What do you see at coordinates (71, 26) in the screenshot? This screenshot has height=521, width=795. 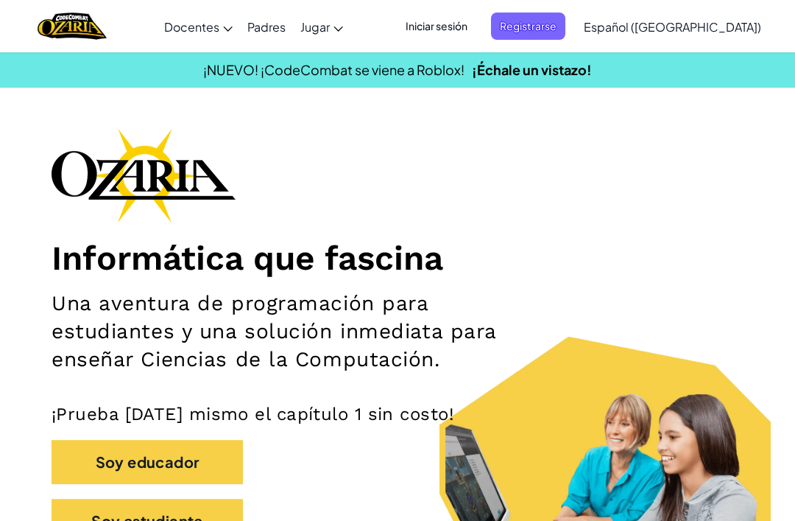 I see `img: Home` at bounding box center [71, 26].